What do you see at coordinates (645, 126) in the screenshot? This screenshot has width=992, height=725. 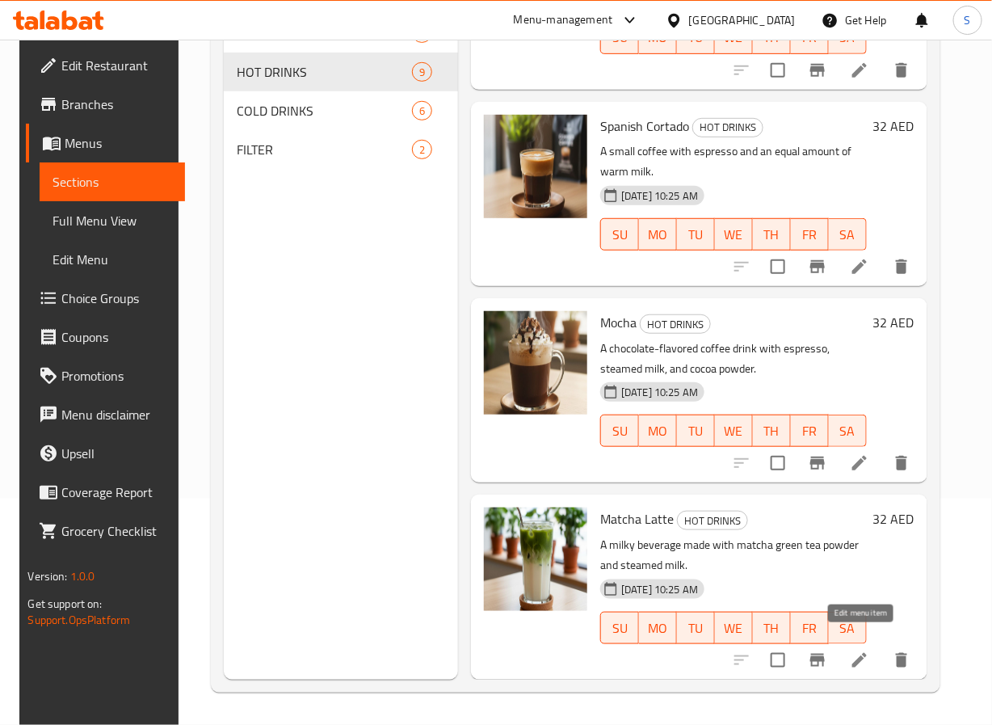 I see `span: Spanish Cortado` at bounding box center [645, 126].